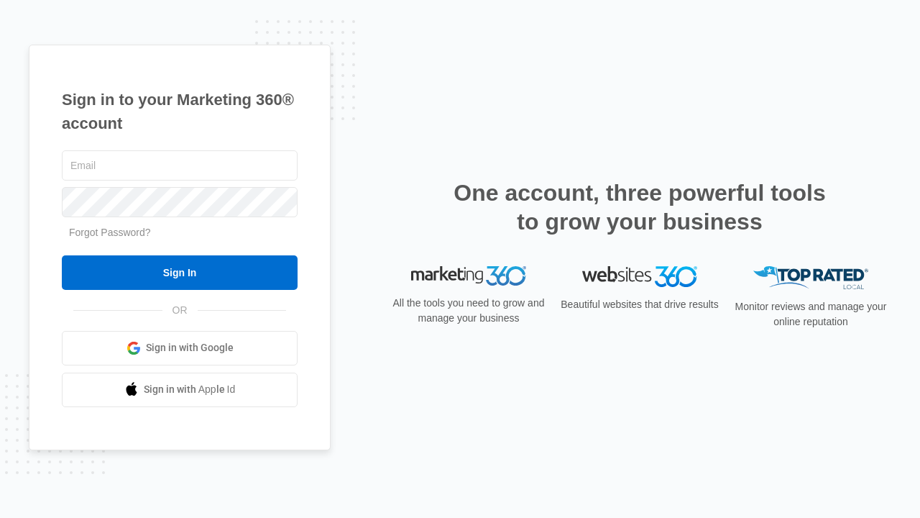 This screenshot has width=920, height=518. I want to click on p: All the tools you need to grow and manage your business, so click(469, 311).